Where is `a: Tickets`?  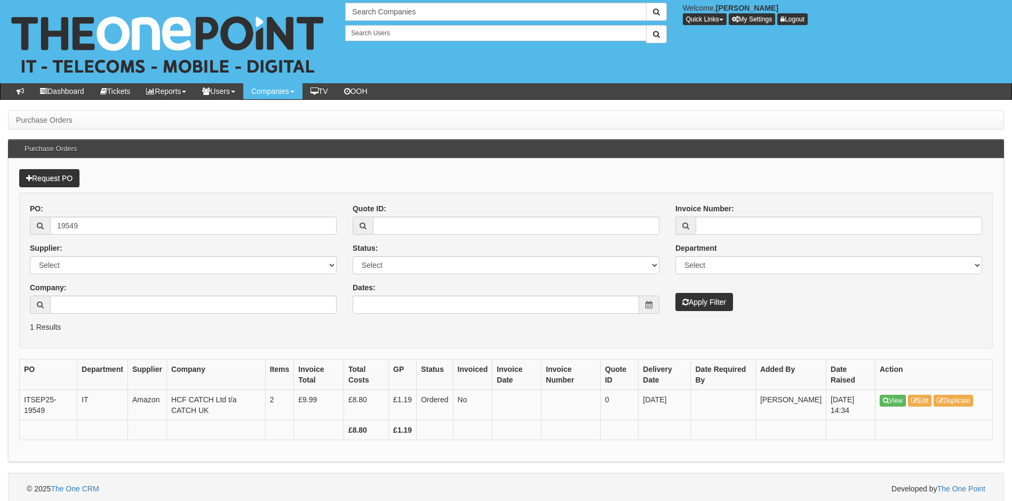 a: Tickets is located at coordinates (115, 91).